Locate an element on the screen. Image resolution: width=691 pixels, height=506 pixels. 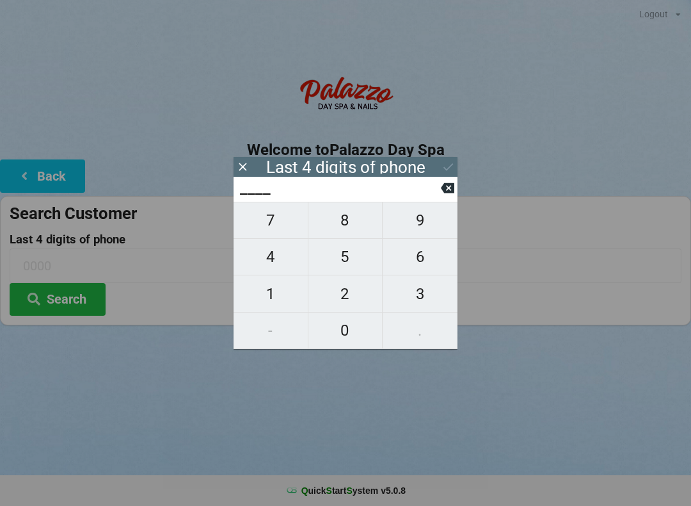
button: 2 is located at coordinates (346, 293).